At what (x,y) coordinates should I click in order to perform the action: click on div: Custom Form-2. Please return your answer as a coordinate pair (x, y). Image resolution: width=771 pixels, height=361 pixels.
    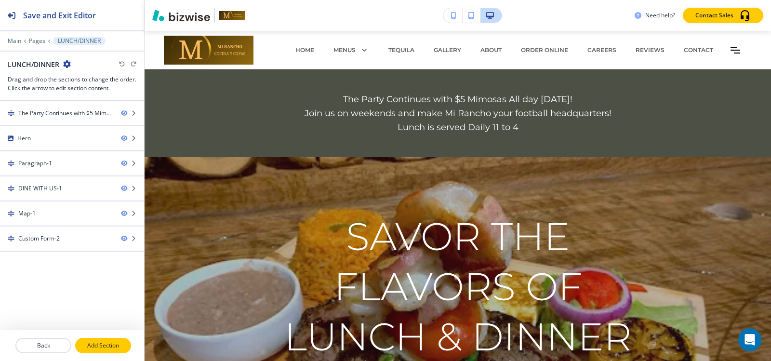
    Looking at the image, I should click on (39, 239).